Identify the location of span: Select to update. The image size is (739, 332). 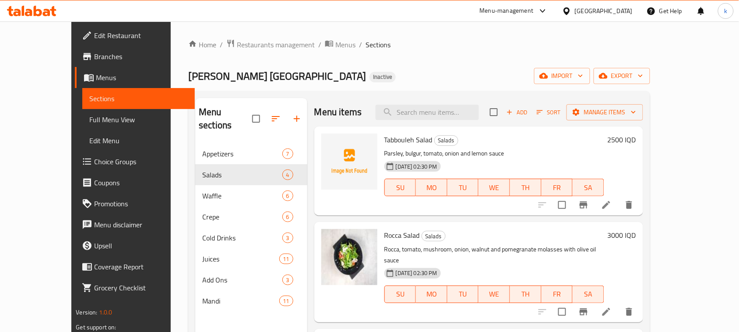
(562, 312).